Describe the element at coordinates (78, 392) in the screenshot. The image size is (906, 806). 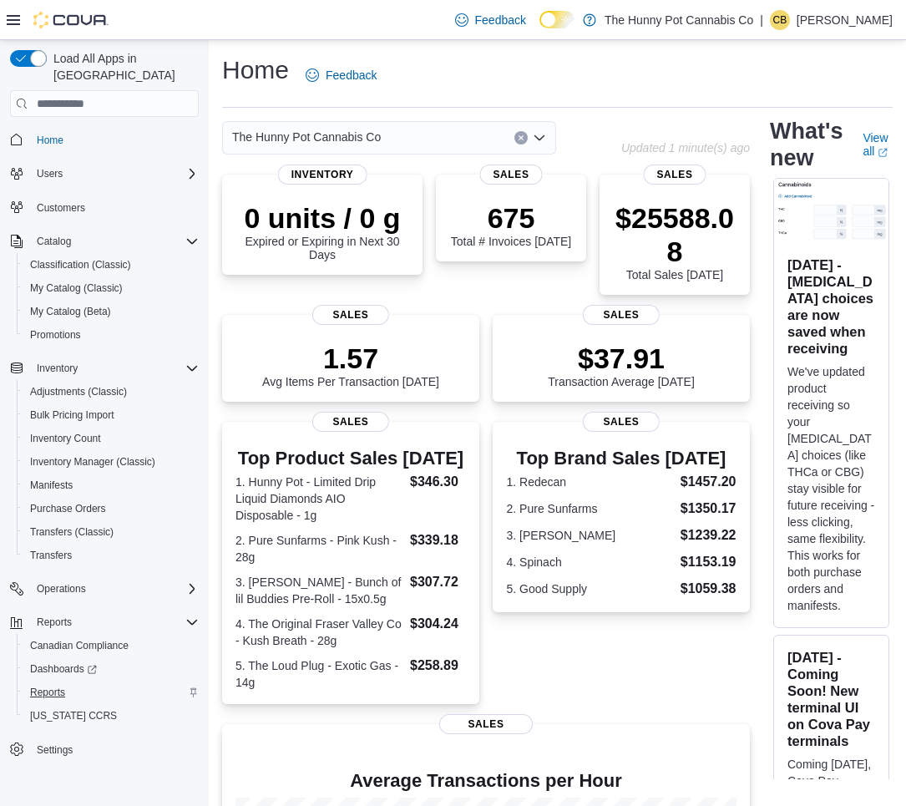
I see `a: Adjustments (Classic)` at that location.